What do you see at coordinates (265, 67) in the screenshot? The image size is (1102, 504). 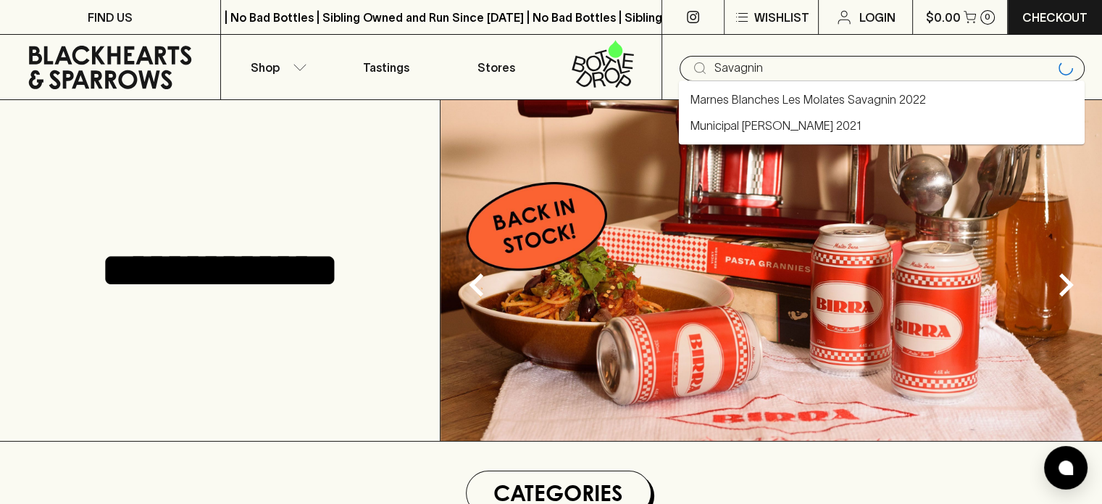 I see `p: Shop` at bounding box center [265, 67].